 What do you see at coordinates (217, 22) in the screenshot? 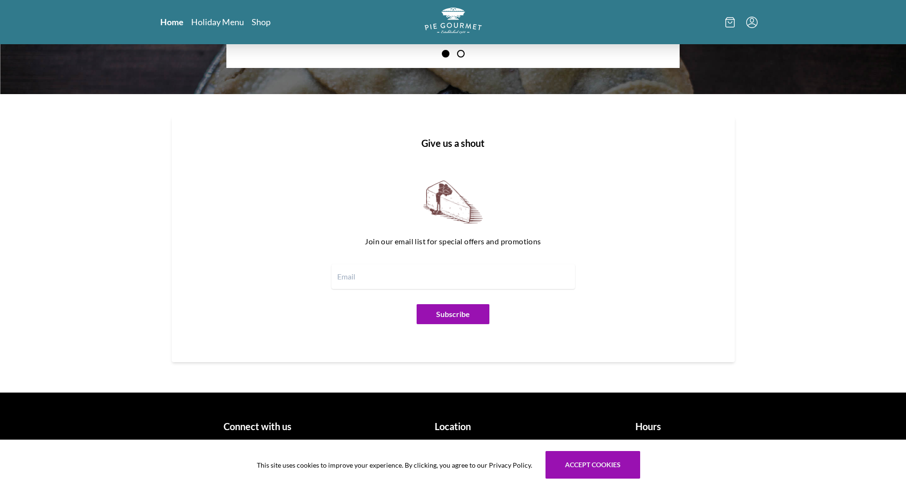
I see `a: Holiday Menu` at bounding box center [217, 22].